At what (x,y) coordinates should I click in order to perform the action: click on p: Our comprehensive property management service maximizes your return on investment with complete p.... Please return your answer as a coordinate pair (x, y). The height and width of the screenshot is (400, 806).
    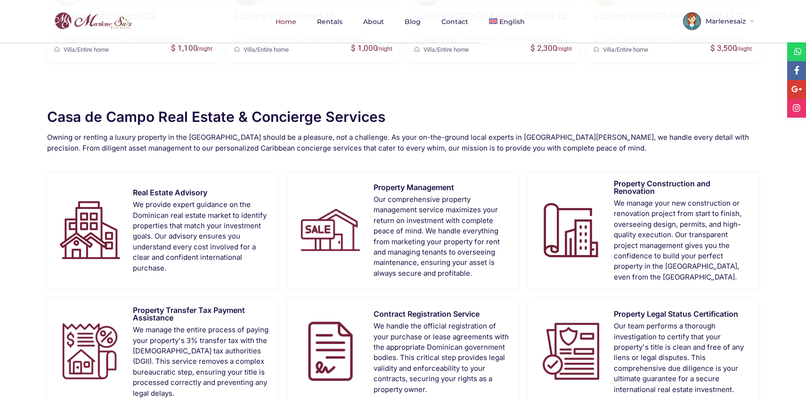
    Looking at the image, I should click on (442, 236).